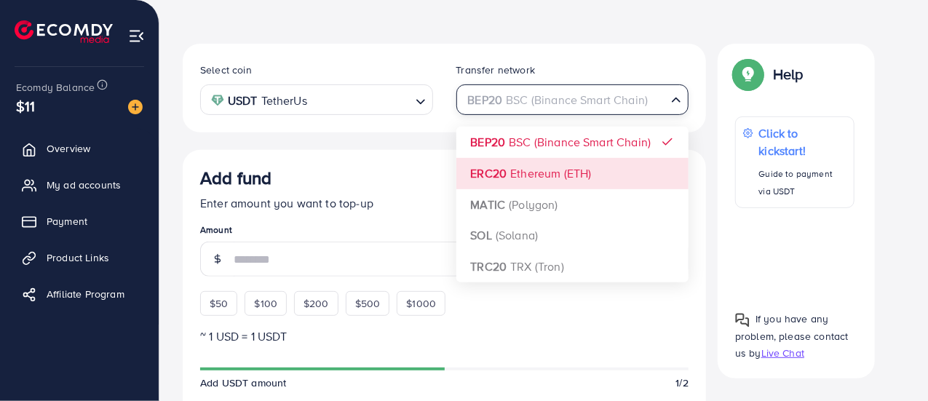 The image size is (928, 401). What do you see at coordinates (242, 100) in the screenshot?
I see `strong: USDT` at bounding box center [242, 100].